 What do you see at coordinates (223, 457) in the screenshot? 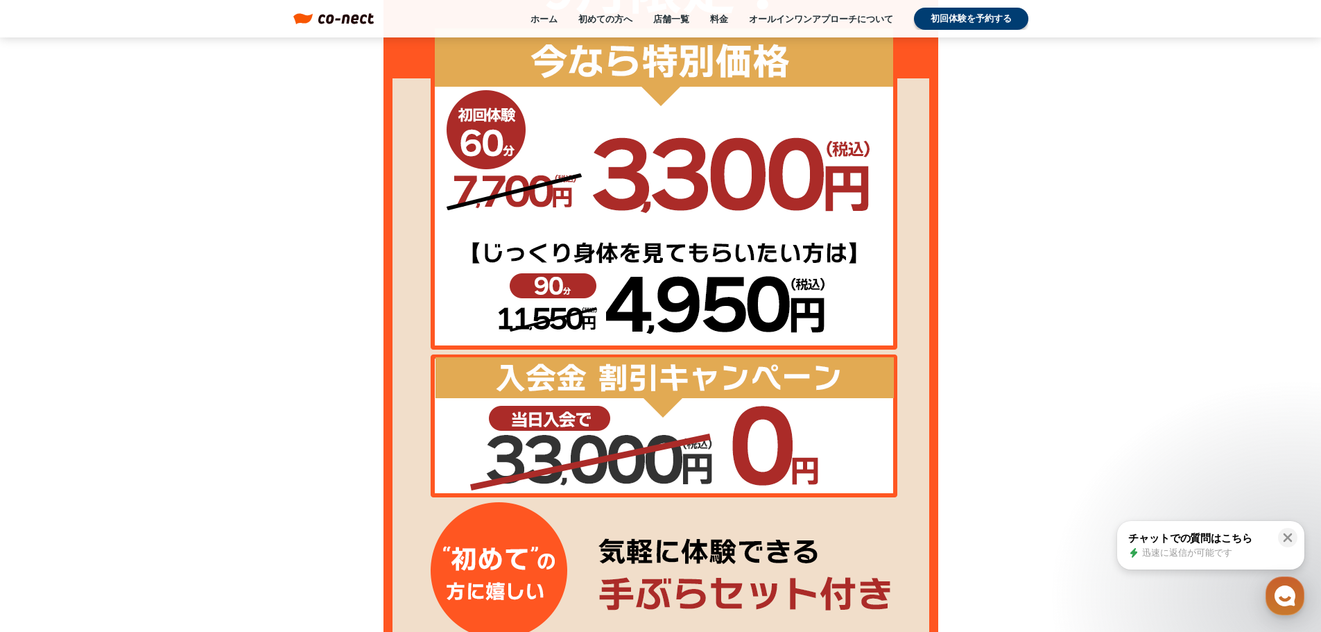
I see `a: 設定` at bounding box center [223, 457].